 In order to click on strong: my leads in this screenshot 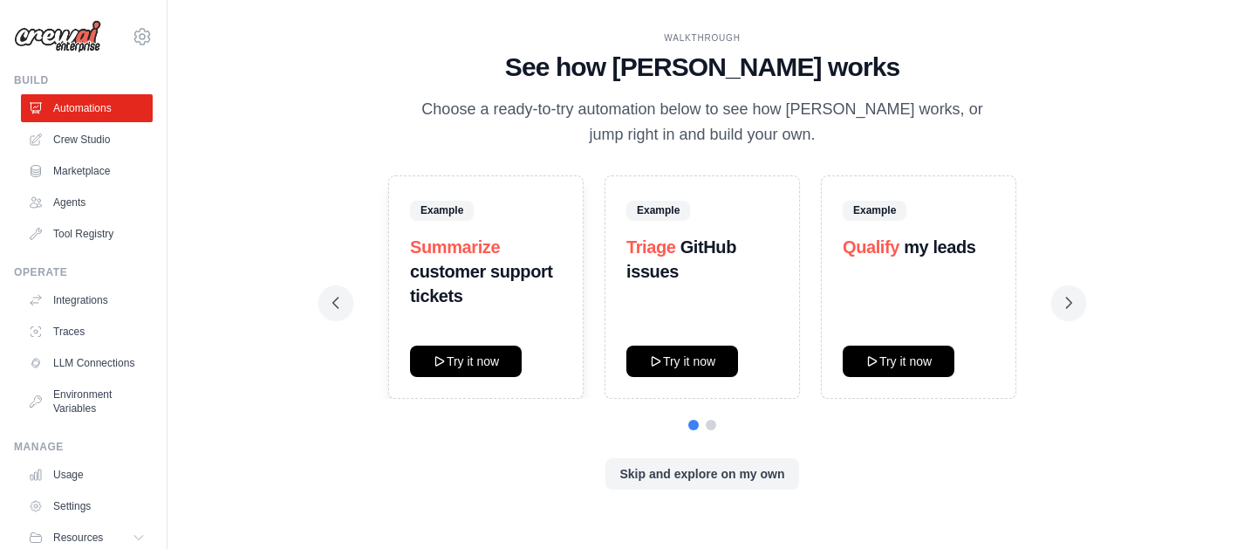, I will do `click(939, 247)`.